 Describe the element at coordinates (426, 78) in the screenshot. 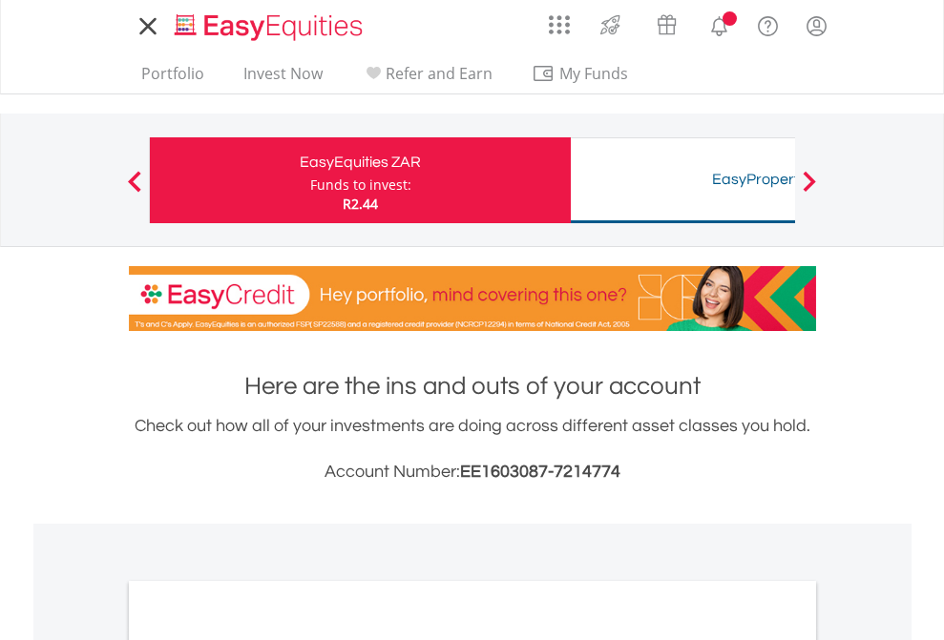

I see `a: Refer and Earn` at that location.